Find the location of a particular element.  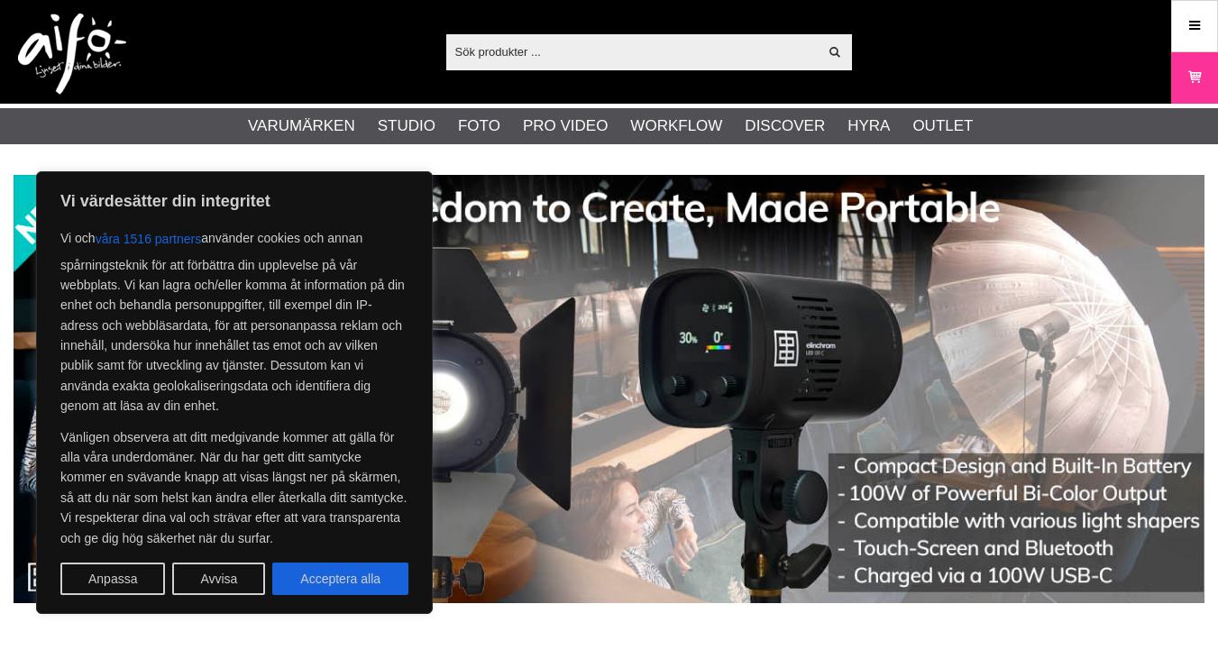

a: Pro Video is located at coordinates (565, 126).